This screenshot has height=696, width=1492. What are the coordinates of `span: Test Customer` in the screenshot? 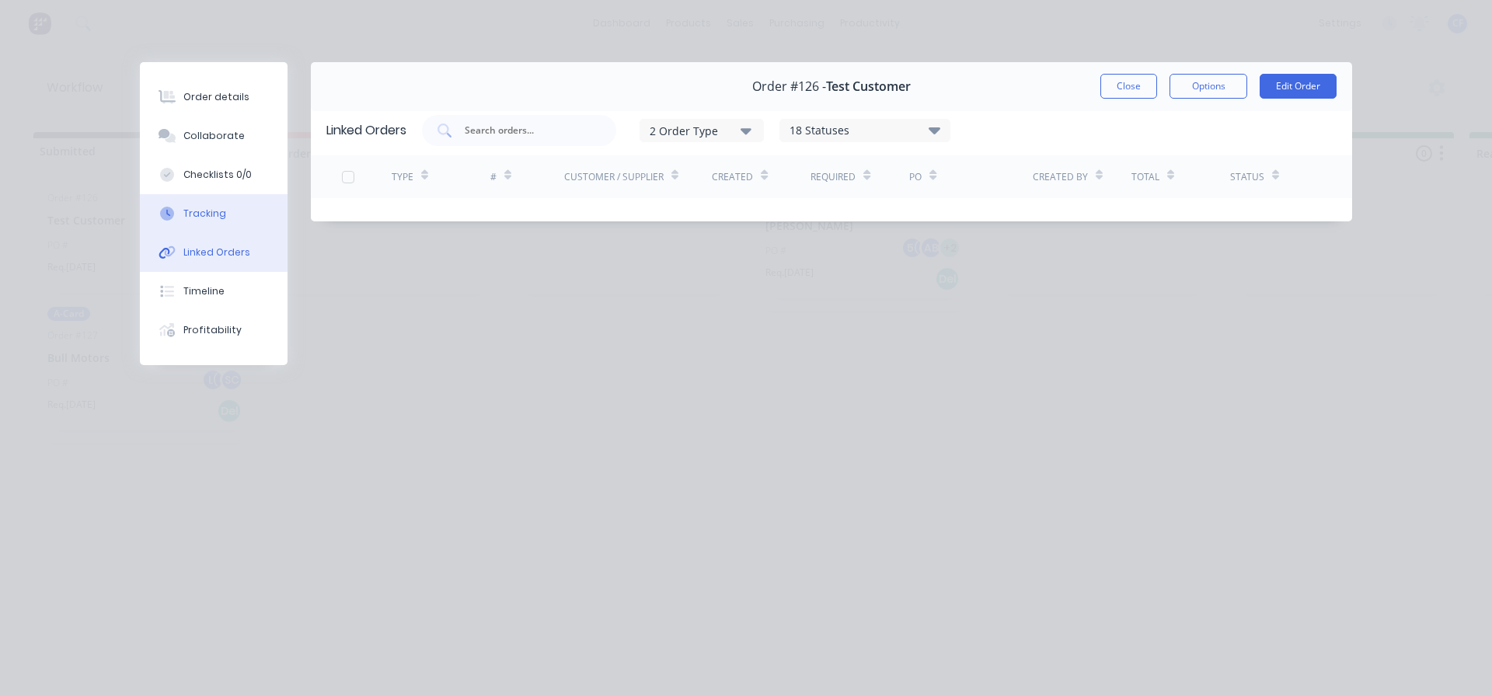 It's located at (868, 86).